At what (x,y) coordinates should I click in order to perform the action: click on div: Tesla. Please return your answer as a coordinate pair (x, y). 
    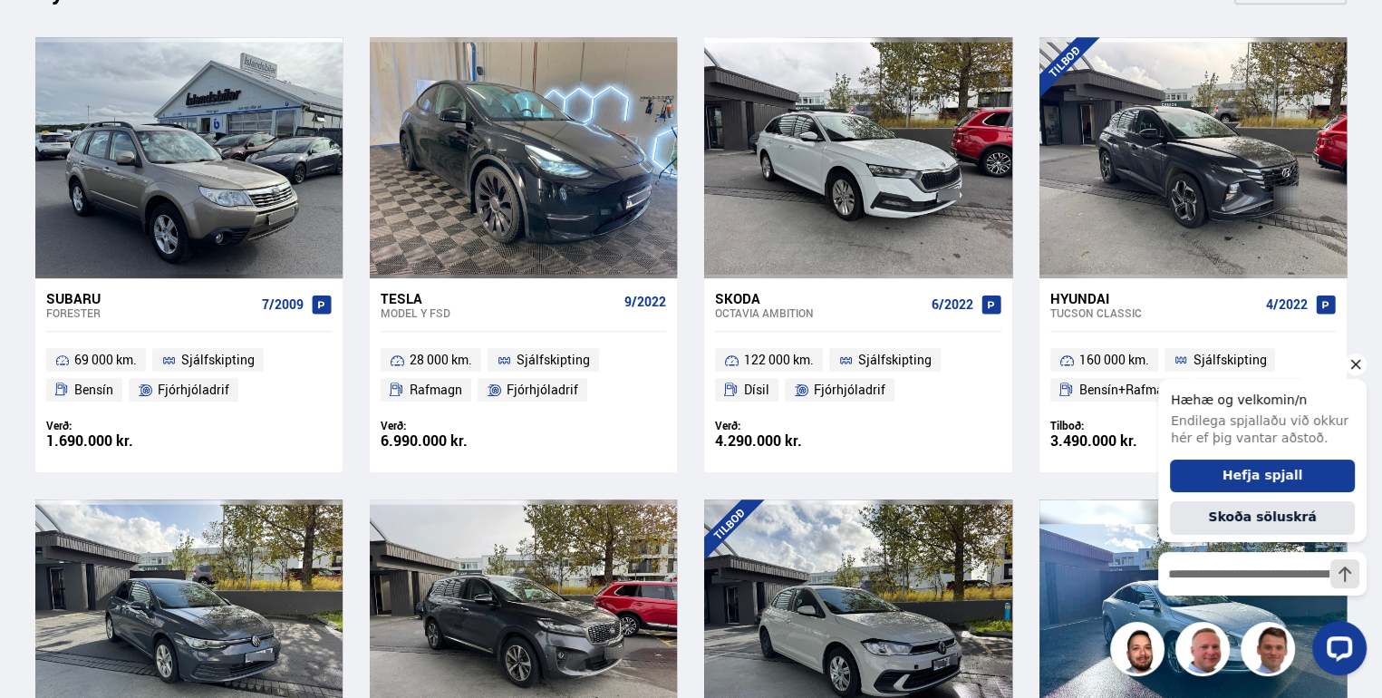
    Looking at the image, I should click on (499, 298).